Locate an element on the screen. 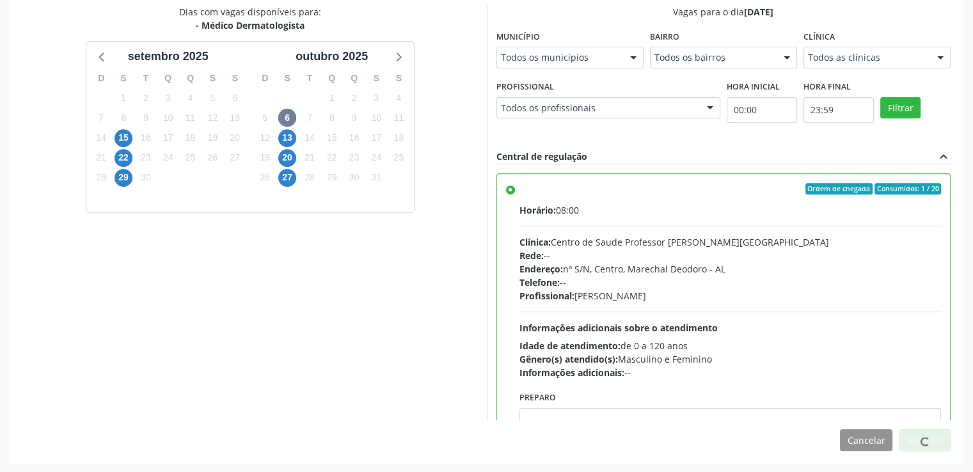 The height and width of the screenshot is (472, 973). span: quinta-feira, 9 de outubro de 2025 is located at coordinates (354, 118).